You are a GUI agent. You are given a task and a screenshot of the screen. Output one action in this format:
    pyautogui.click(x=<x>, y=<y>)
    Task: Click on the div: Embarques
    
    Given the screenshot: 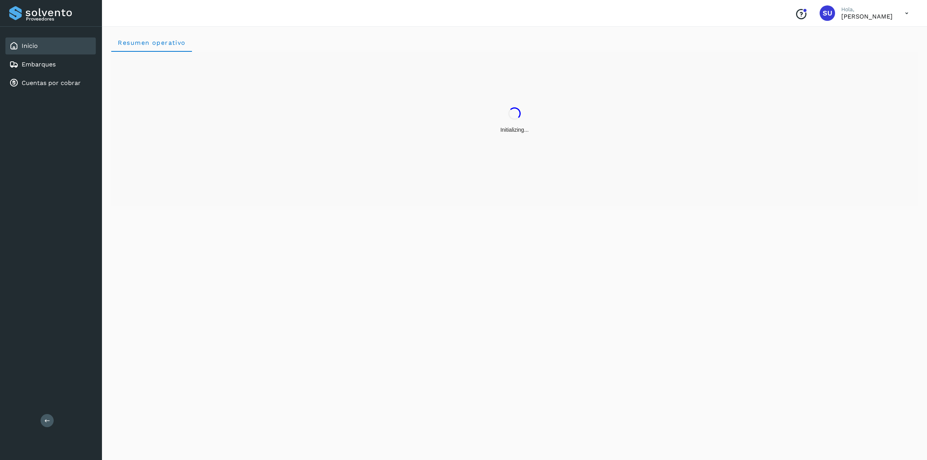 What is the action you would take?
    pyautogui.click(x=51, y=64)
    